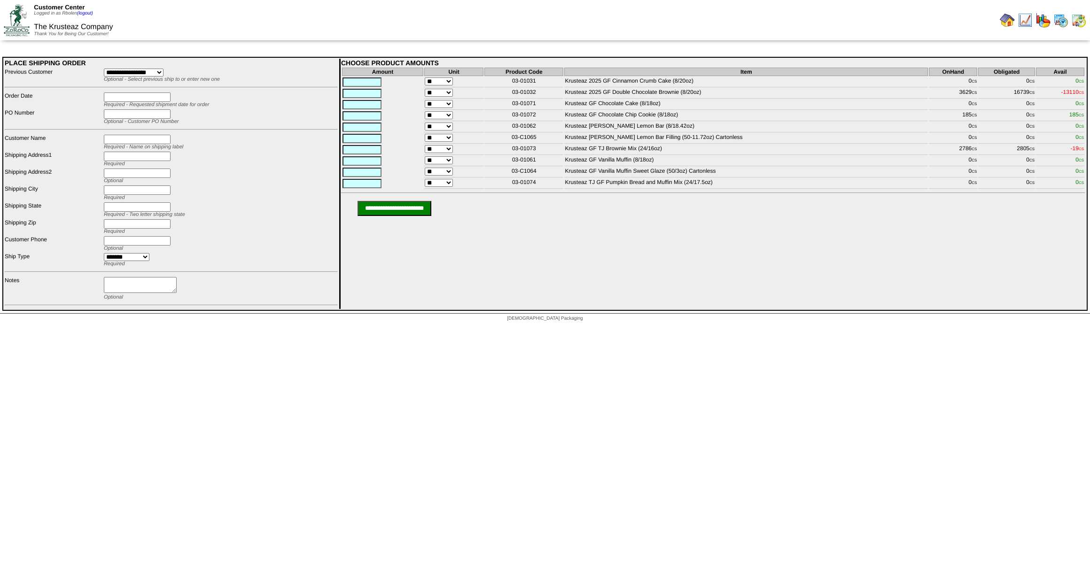  What do you see at coordinates (162, 79) in the screenshot?
I see `span: Optional - Select previous ship to or enter new one` at bounding box center [162, 79].